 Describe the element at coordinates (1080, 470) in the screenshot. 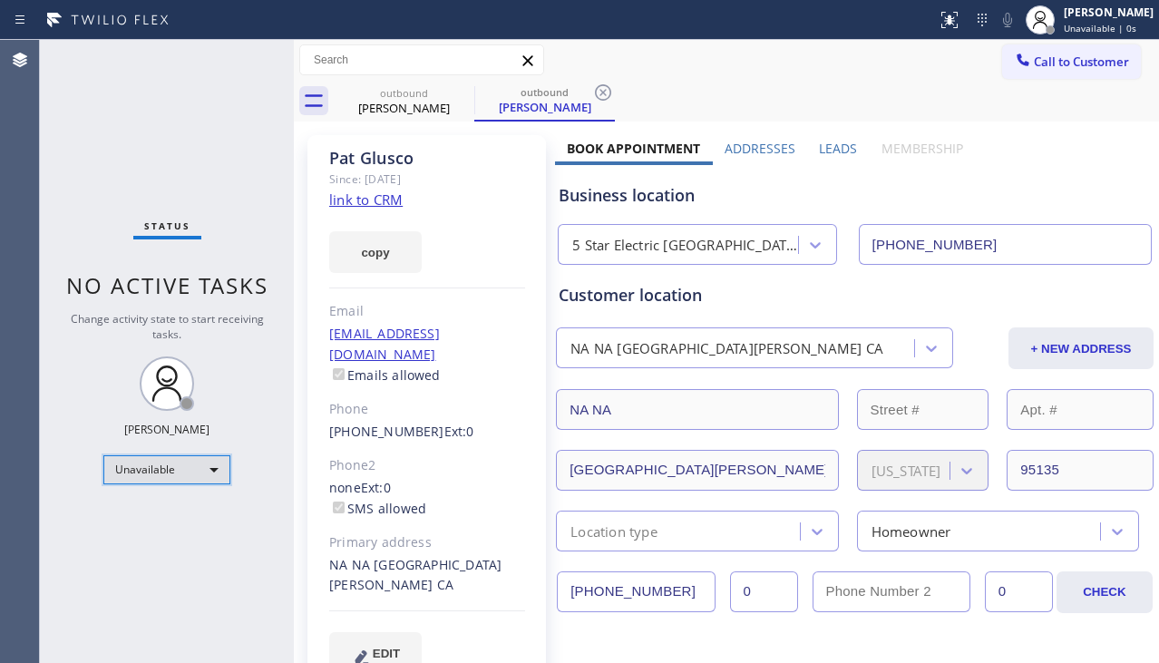

I see `input: ZIP` at that location.